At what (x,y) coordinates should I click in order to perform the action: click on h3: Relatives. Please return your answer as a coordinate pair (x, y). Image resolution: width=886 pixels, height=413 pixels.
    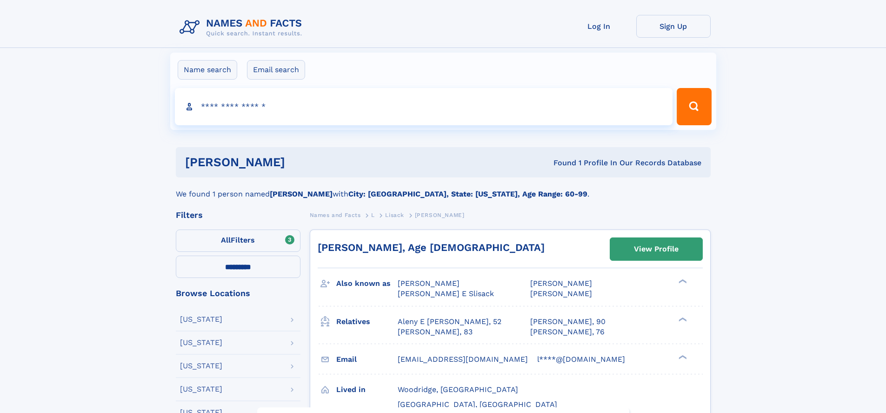
    Looking at the image, I should click on (367, 322).